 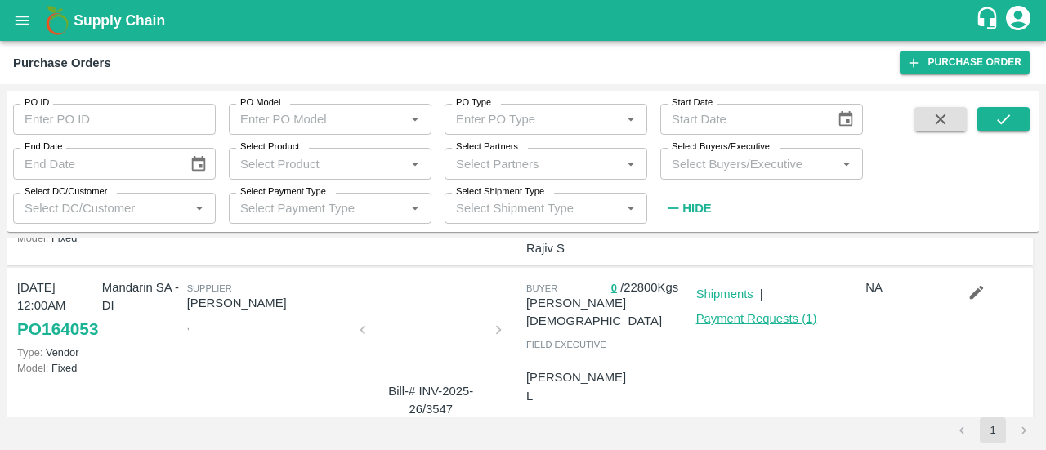 What do you see at coordinates (748, 163) in the screenshot?
I see `input: Select Buyers/Executive` at bounding box center [748, 163].